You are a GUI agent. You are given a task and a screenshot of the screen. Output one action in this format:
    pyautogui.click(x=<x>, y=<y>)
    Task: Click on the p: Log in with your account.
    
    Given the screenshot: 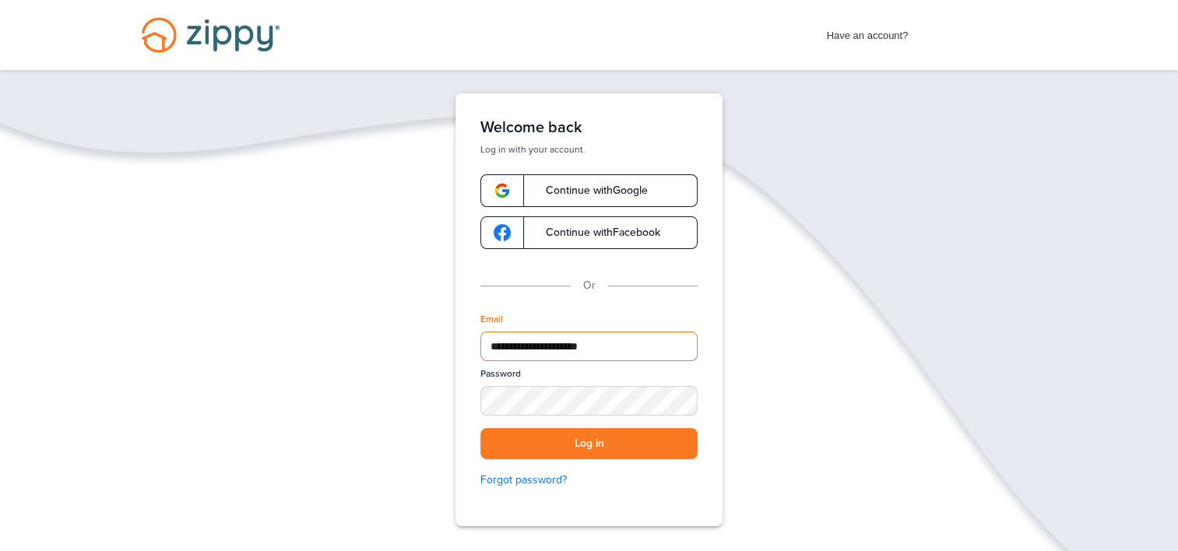 What is the action you would take?
    pyautogui.click(x=588, y=149)
    